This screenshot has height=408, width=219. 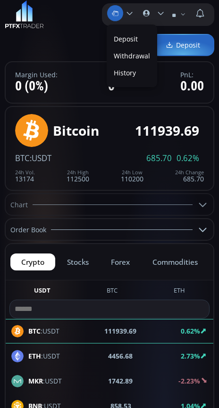 I want to click on label: Margin Used:, so click(x=36, y=74).